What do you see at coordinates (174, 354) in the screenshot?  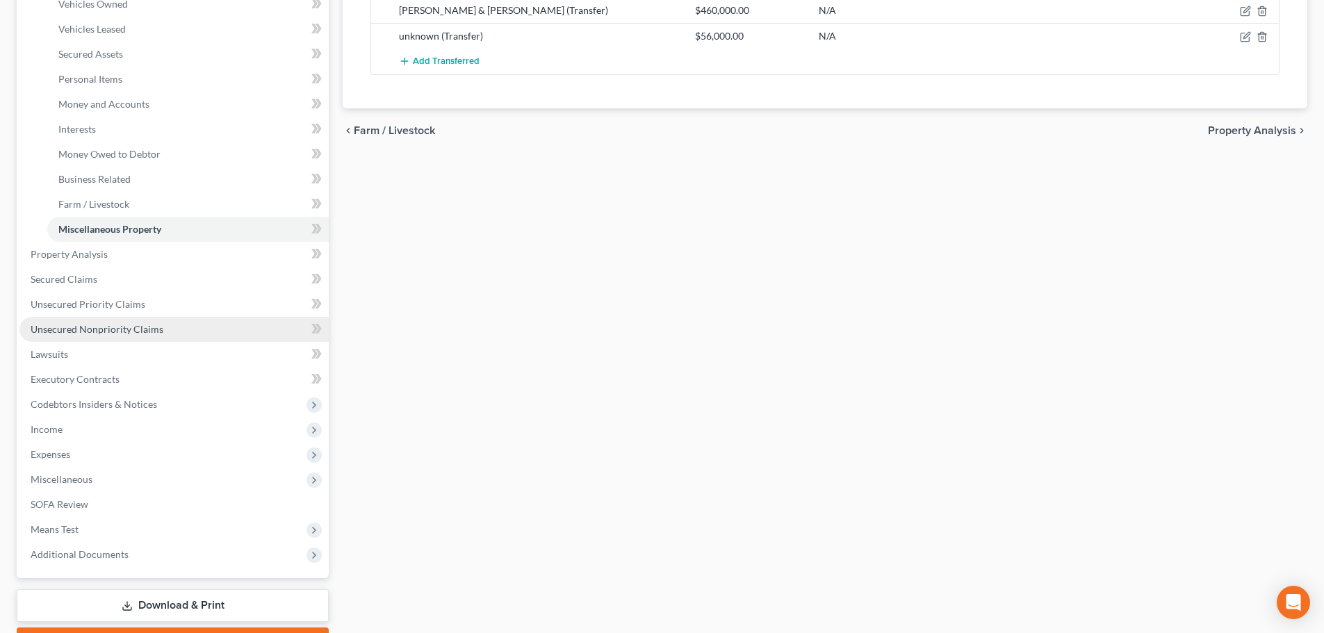 I see `a: Lawsuits` at bounding box center [174, 354].